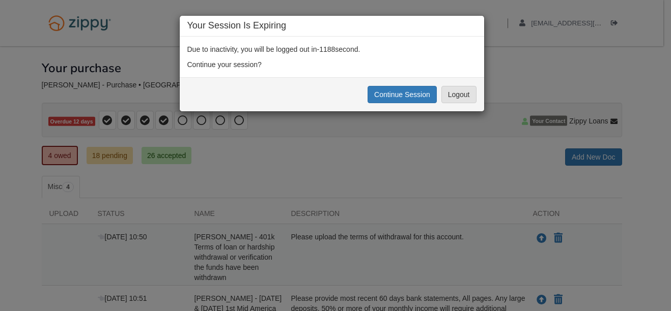 The height and width of the screenshot is (311, 671). What do you see at coordinates (332, 26) in the screenshot?
I see `h4: Your Session Is Expiring` at bounding box center [332, 26].